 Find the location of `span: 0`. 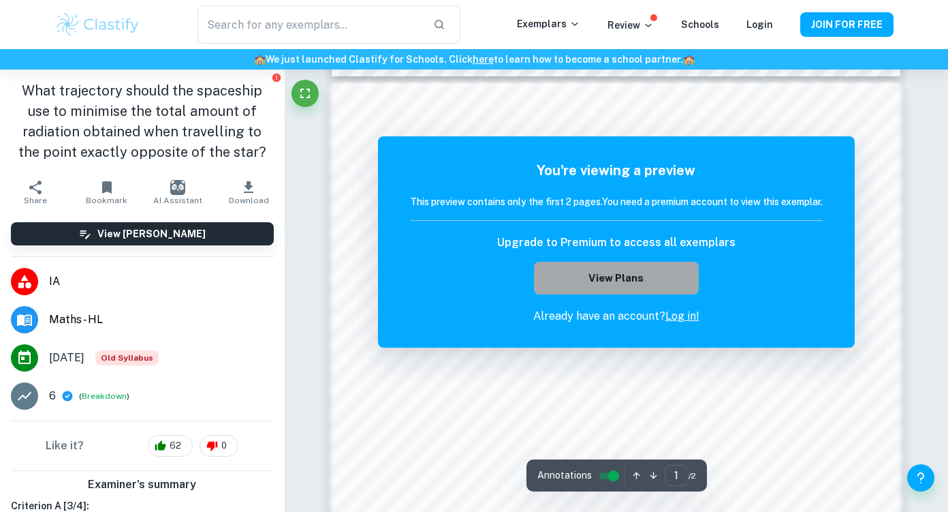

span: 0 is located at coordinates (224, 446).